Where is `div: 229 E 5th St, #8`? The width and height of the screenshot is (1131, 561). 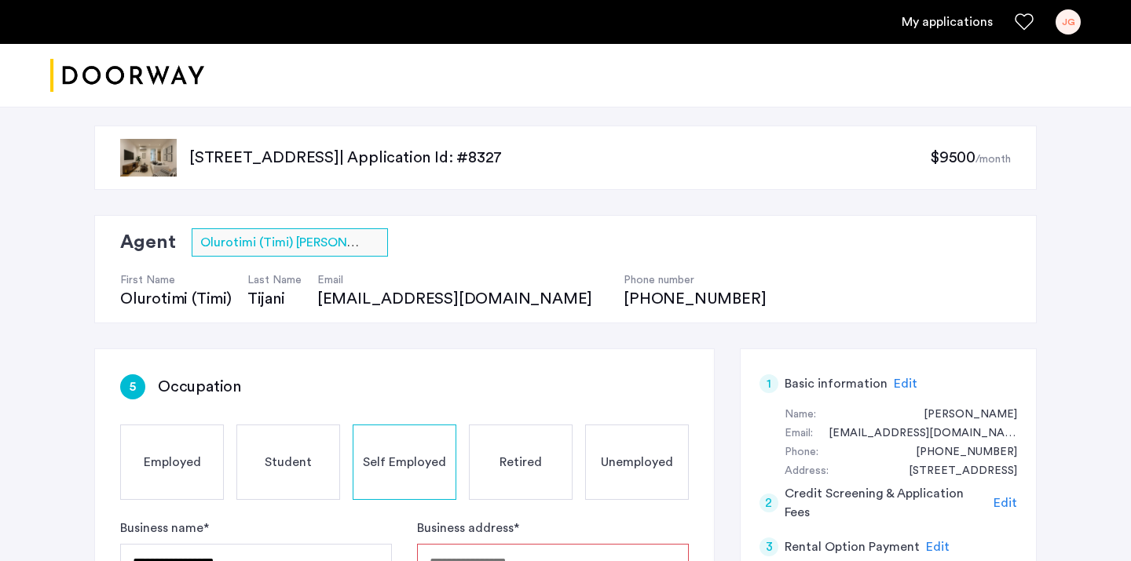 div: 229 E 5th St, #8 is located at coordinates (955, 472).